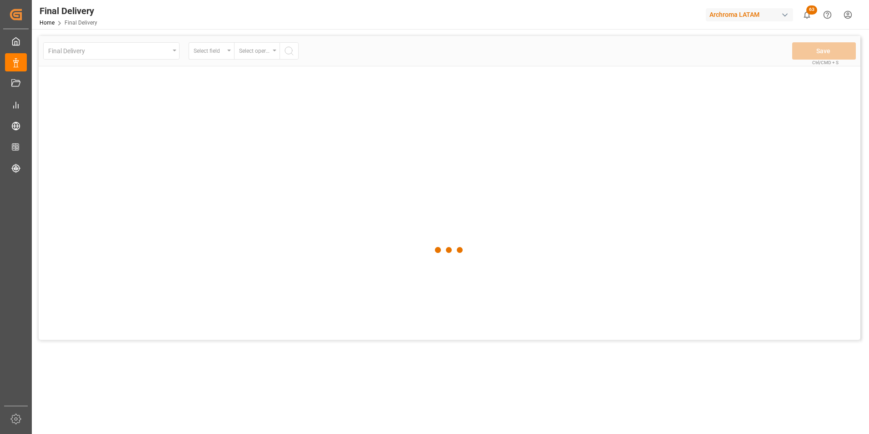  Describe the element at coordinates (751, 15) in the screenshot. I see `button: Archroma LATAM` at that location.